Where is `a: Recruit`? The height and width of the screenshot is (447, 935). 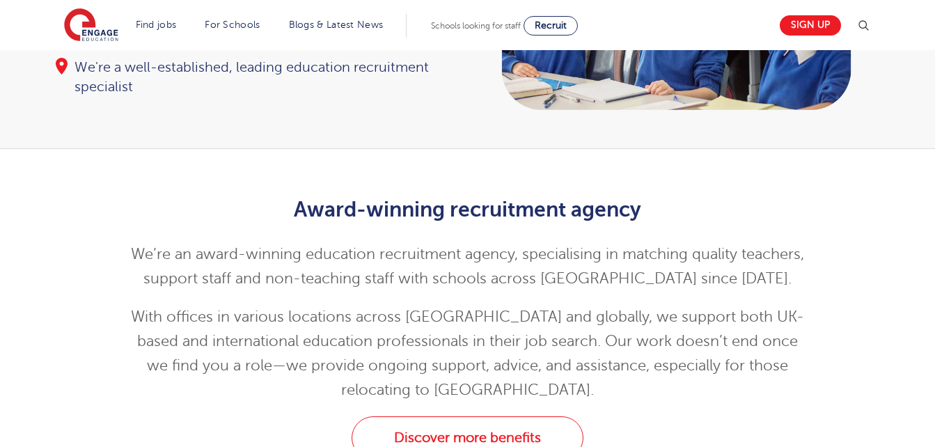
a: Recruit is located at coordinates (551, 26).